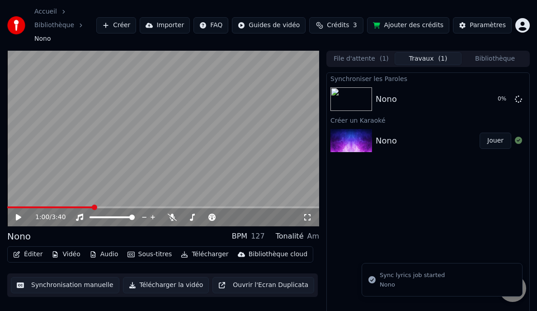  Describe the element at coordinates (268, 25) in the screenshot. I see `button: Guides de vidéo` at that location.